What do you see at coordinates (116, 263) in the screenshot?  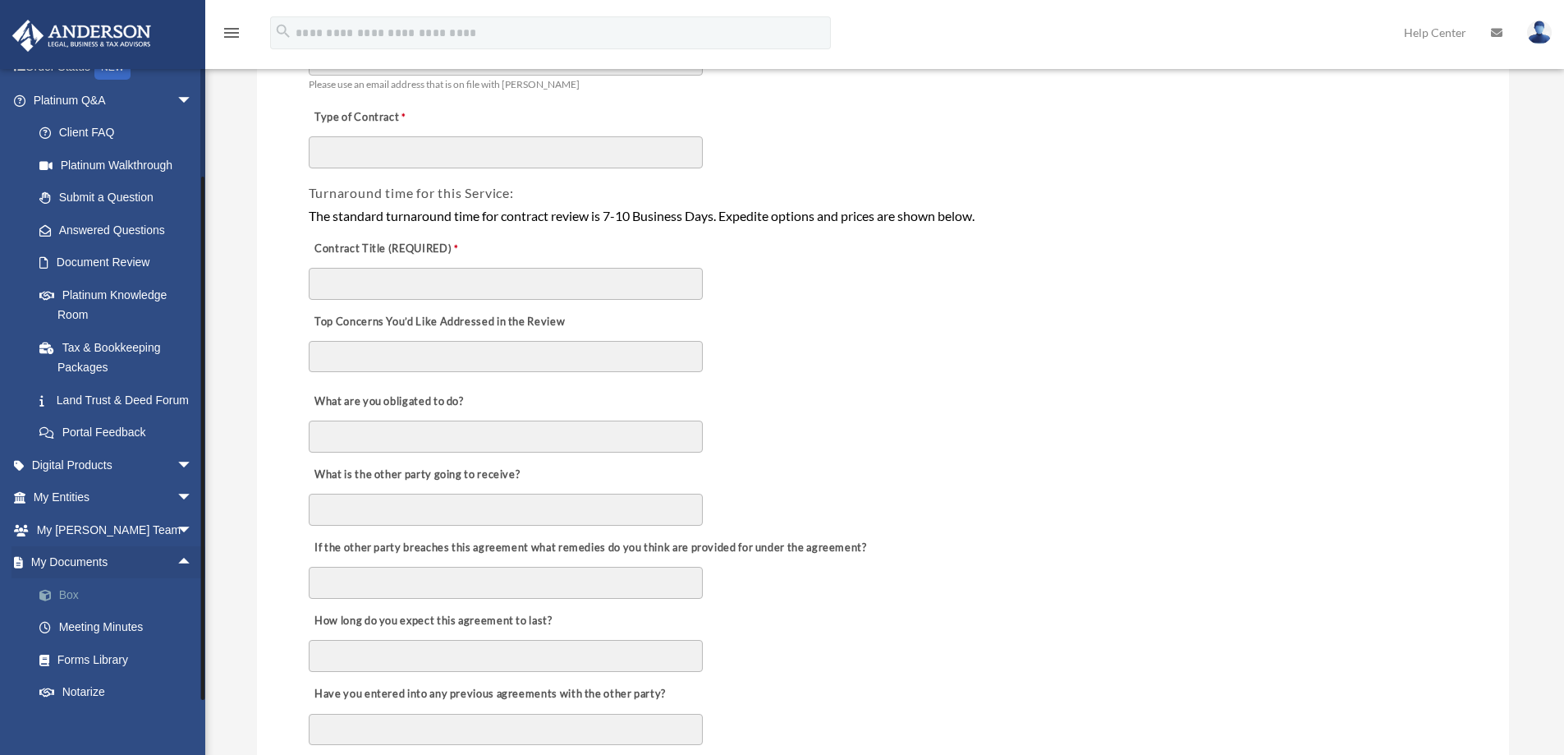 I see `a: Document Review` at bounding box center [116, 263].